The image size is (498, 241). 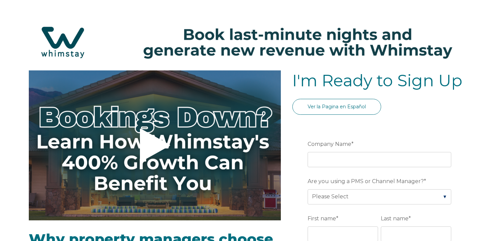 I want to click on img: Hubspot header for SSOB (4), so click(x=249, y=42).